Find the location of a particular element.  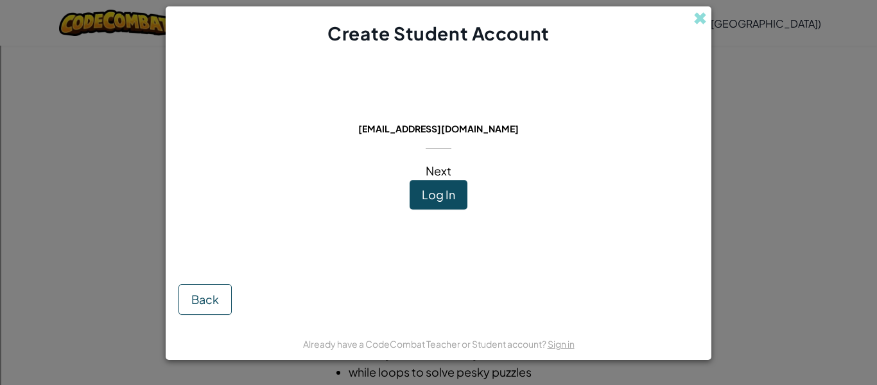

div: Sort A > Z is located at coordinates (438, 36).